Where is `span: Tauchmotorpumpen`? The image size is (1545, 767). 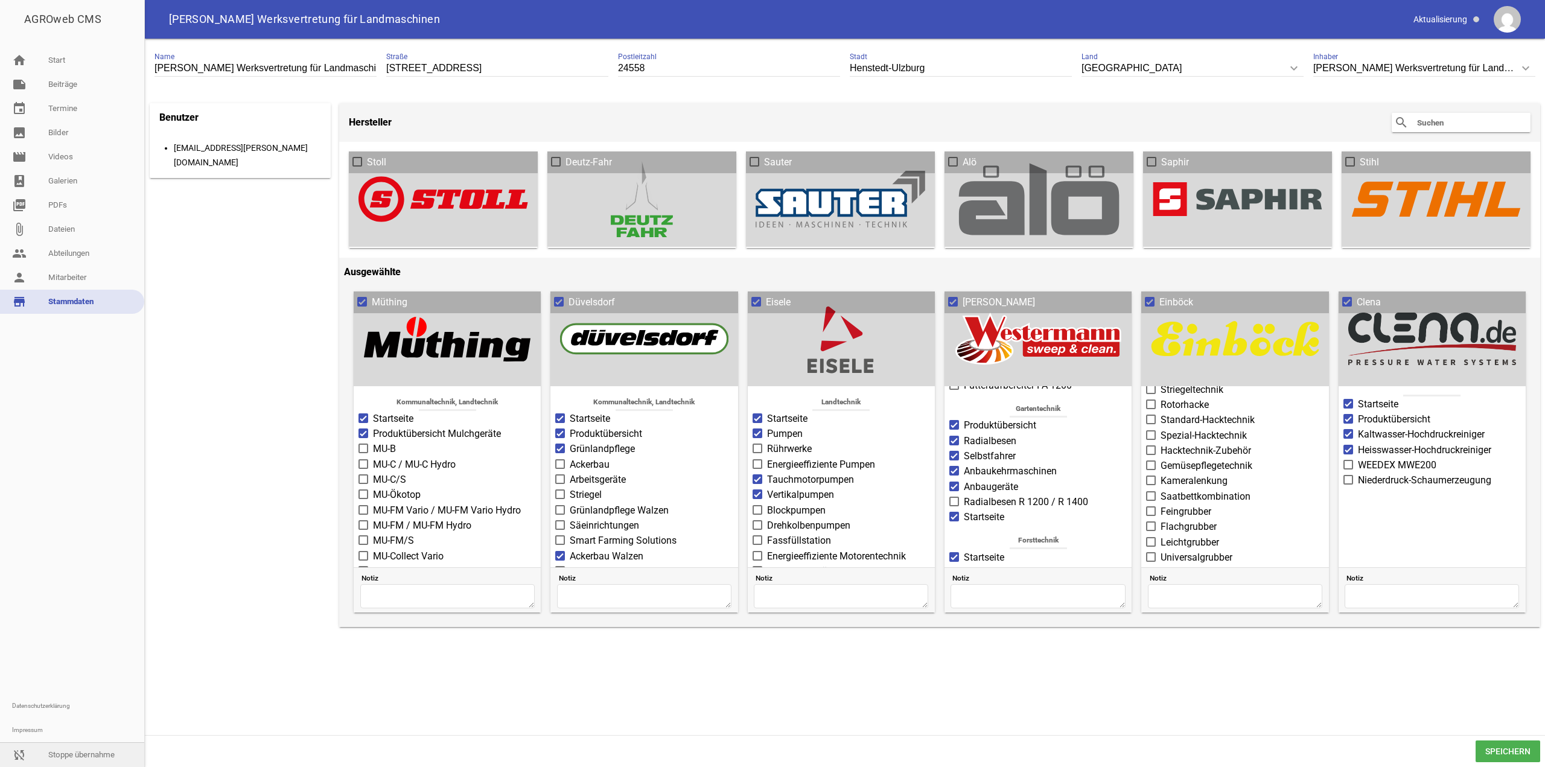 span: Tauchmotorpumpen is located at coordinates (810, 480).